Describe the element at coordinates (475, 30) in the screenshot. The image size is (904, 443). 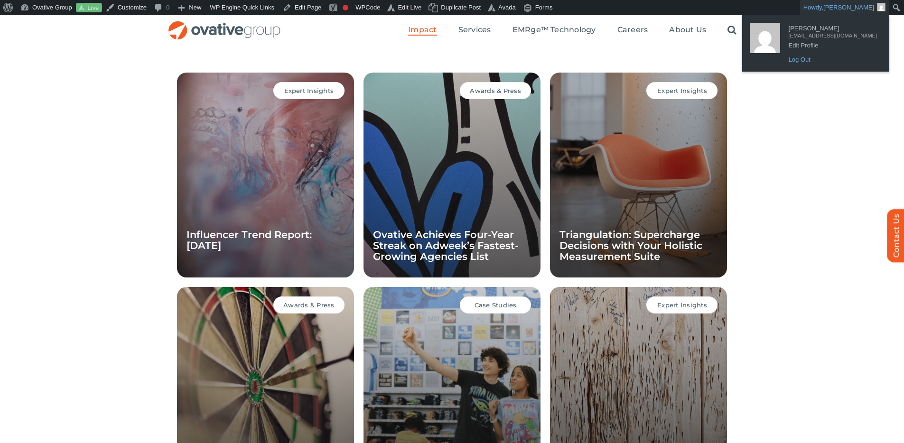
I see `a: Services` at that location.